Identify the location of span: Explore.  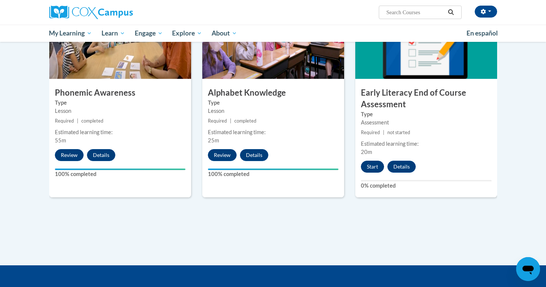
(187, 33).